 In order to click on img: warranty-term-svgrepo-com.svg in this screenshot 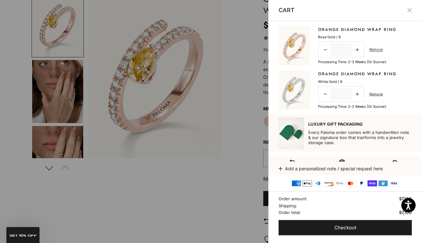, I will do `click(394, 162)`.